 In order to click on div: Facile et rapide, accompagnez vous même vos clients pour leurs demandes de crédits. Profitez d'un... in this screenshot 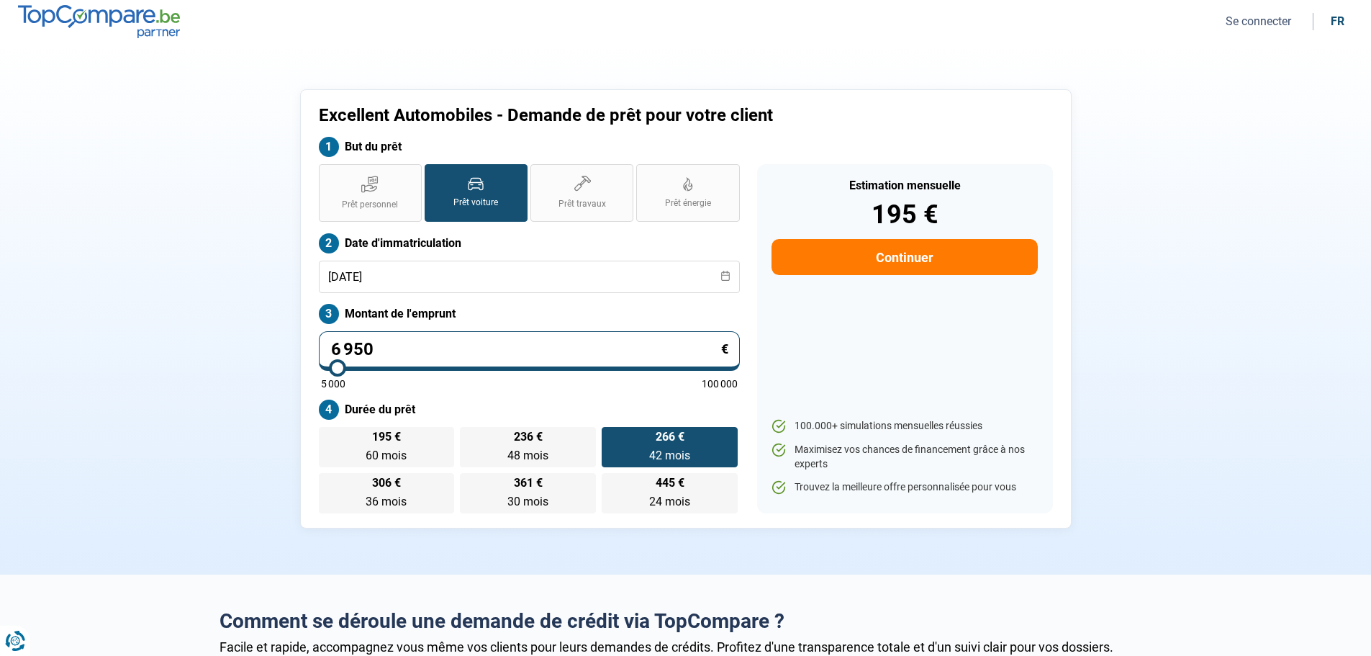, I will do `click(686, 646)`.